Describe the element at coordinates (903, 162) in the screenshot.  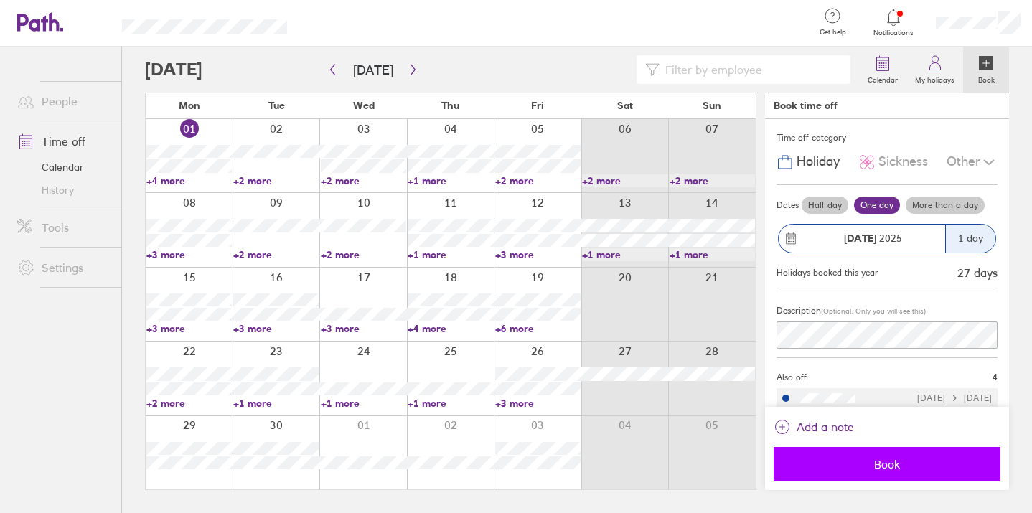
I see `span: Sickness` at that location.